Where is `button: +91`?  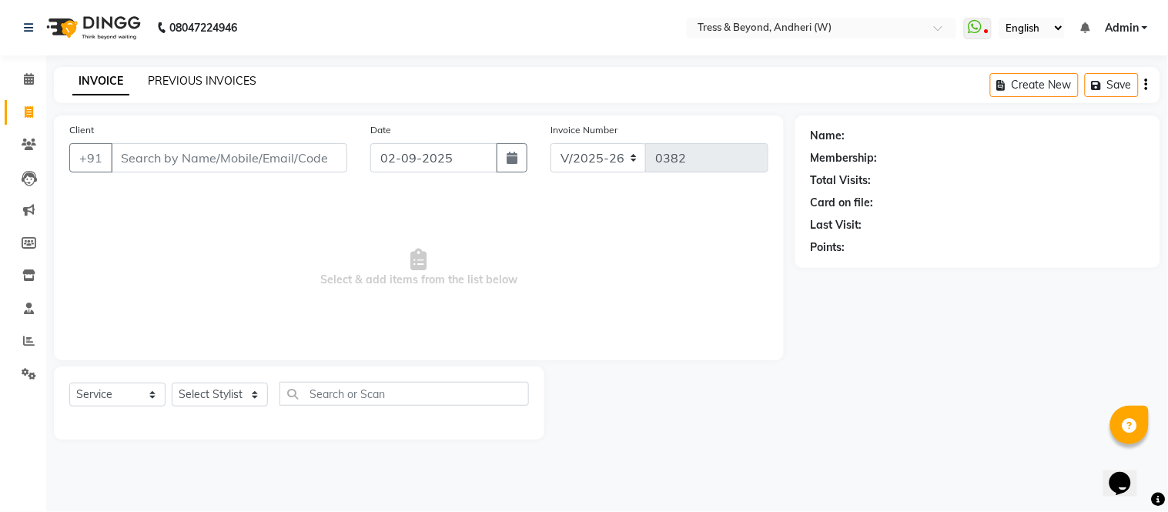
button: +91 is located at coordinates (91, 158).